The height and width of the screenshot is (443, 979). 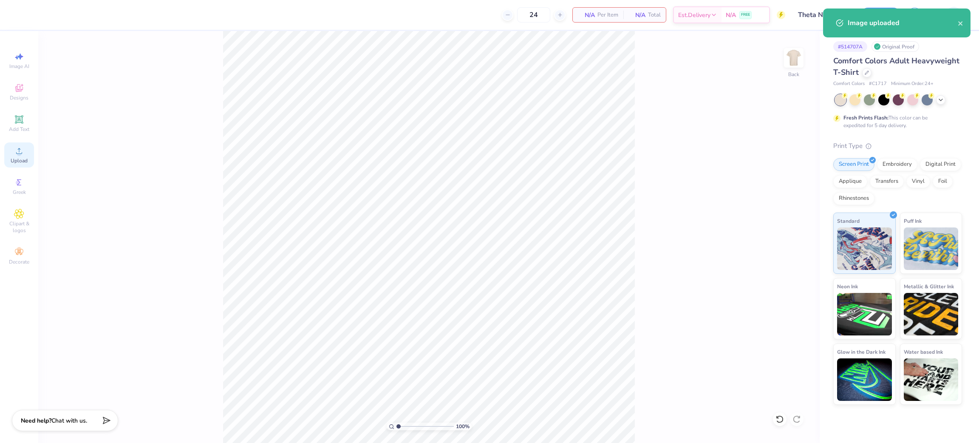 What do you see at coordinates (850, 46) in the screenshot?
I see `div: # 514707A` at bounding box center [850, 46].